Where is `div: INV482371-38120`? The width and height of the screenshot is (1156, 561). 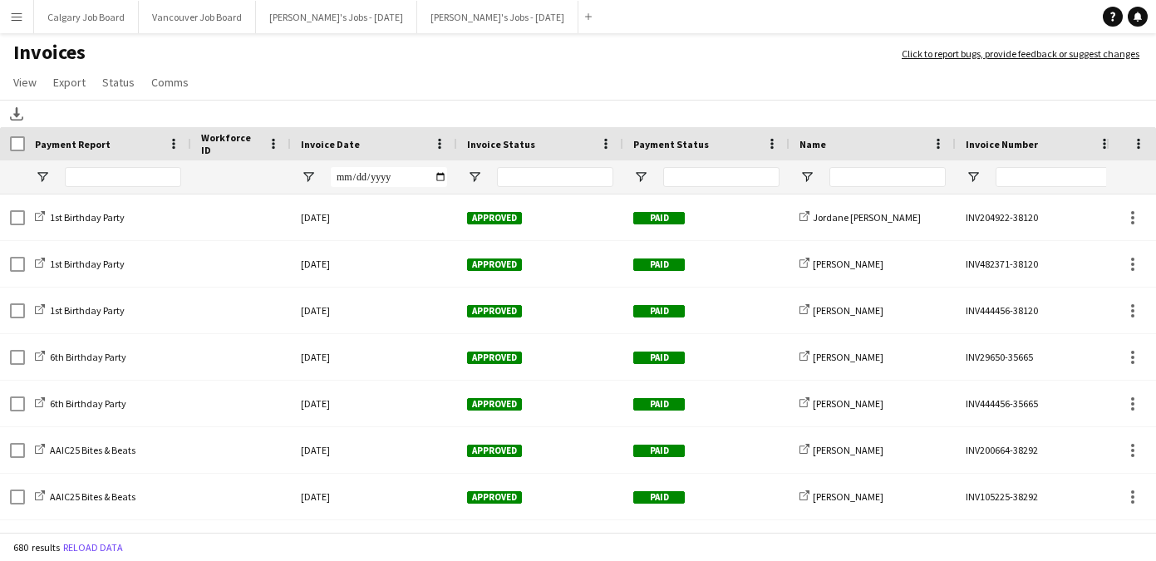
div: INV482371-38120 is located at coordinates (1039, 264).